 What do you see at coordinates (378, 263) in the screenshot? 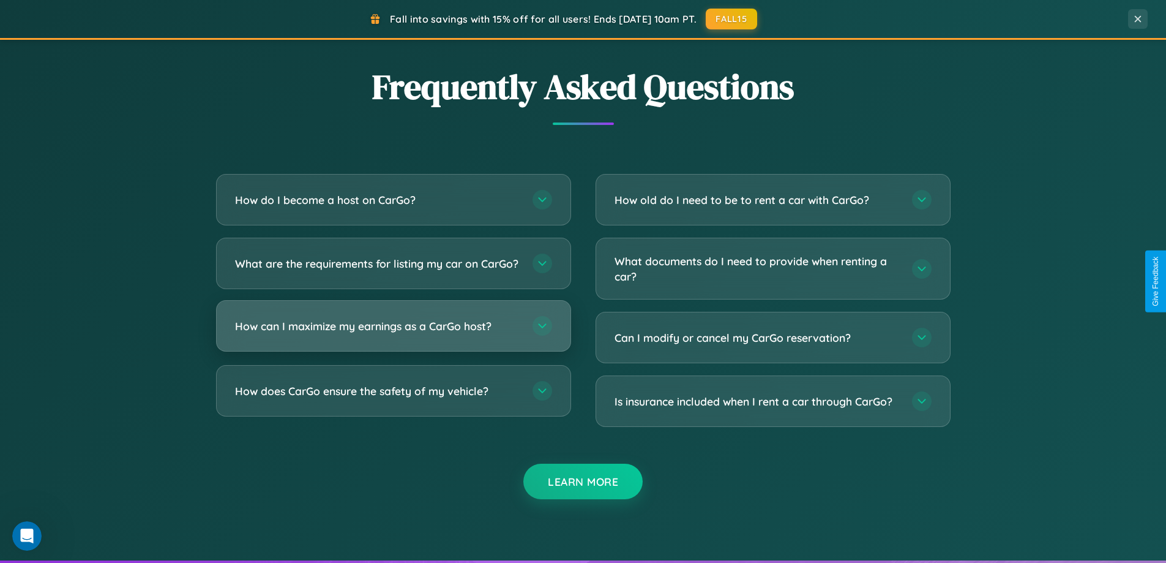
I see `h3: What are the requirements for listing my car on CarGo?` at bounding box center [378, 263].